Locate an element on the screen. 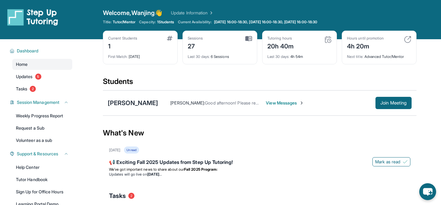  span: Dashboard is located at coordinates (28, 51).